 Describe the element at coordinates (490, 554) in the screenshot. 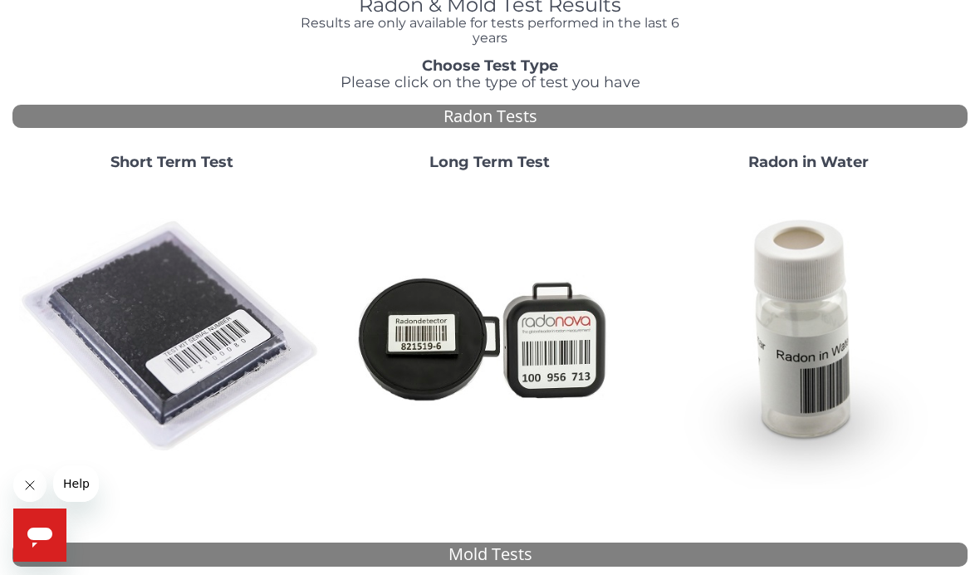

I see `div: Mold Tests` at that location.